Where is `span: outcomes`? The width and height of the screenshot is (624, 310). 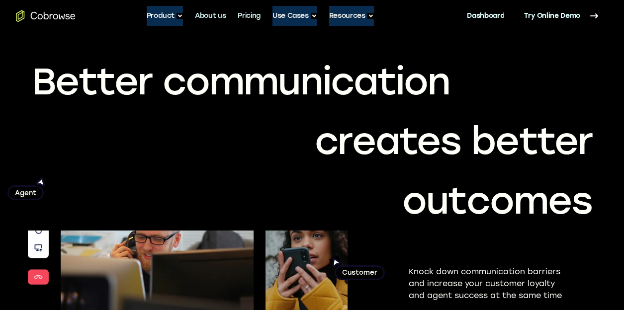 span: outcomes is located at coordinates (497, 201).